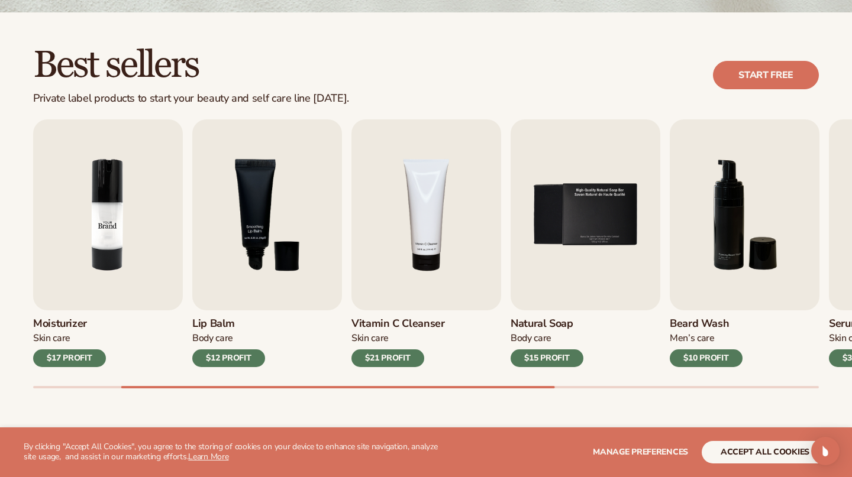  I want to click on a: 4 / 9, so click(426, 243).